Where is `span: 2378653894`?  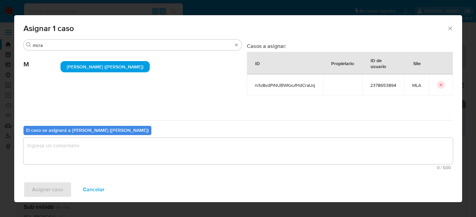
span: 2378653894 is located at coordinates (383, 85).